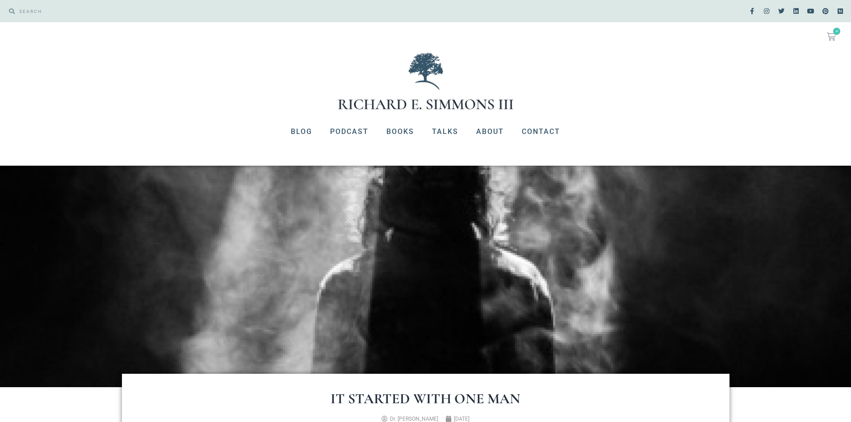 The image size is (851, 422). I want to click on a: Books, so click(400, 132).